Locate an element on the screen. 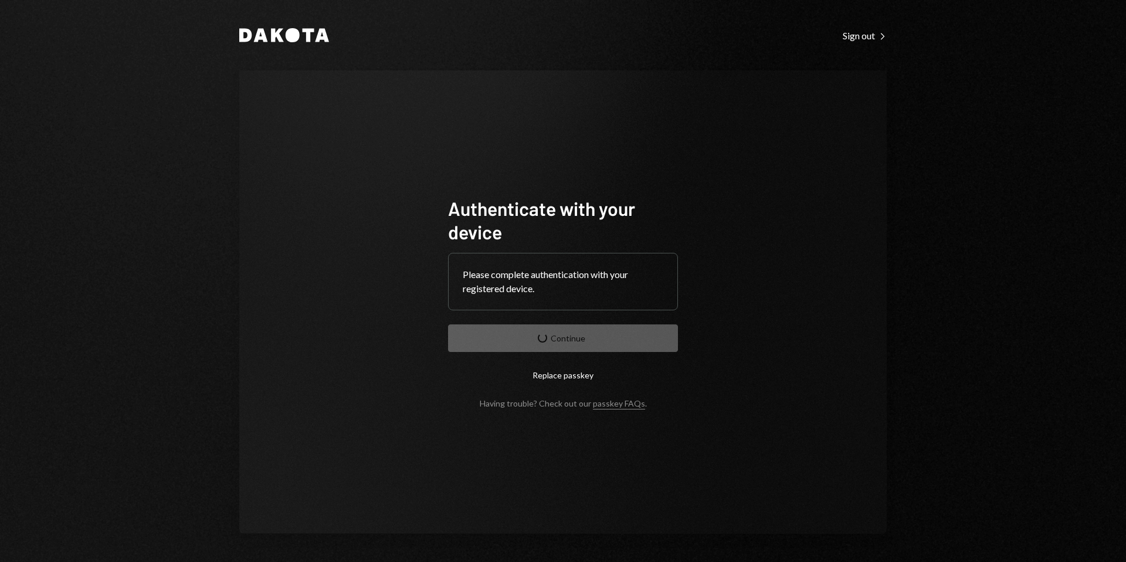 The width and height of the screenshot is (1126, 562). button: Replace passkey is located at coordinates (563, 375).